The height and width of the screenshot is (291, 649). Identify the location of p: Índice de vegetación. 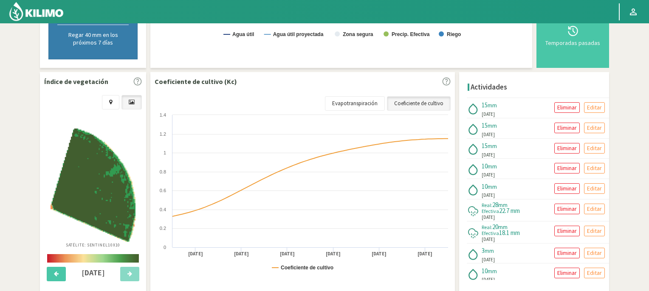
(76, 82).